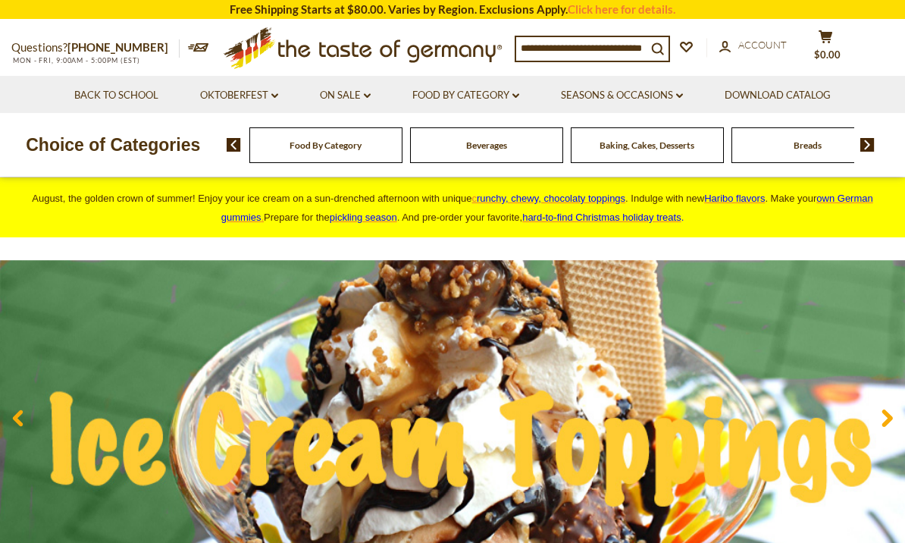  Describe the element at coordinates (622, 9) in the screenshot. I see `a: Click here for details.` at that location.